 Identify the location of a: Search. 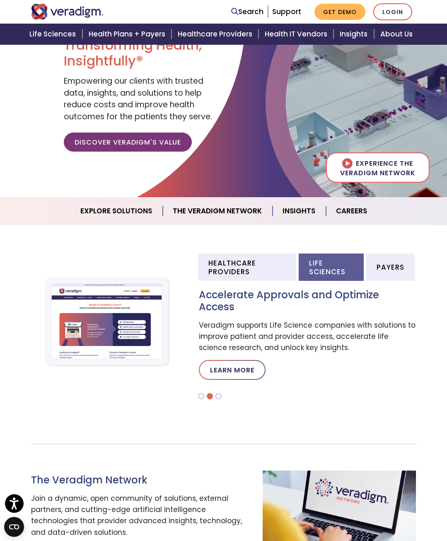
(247, 12).